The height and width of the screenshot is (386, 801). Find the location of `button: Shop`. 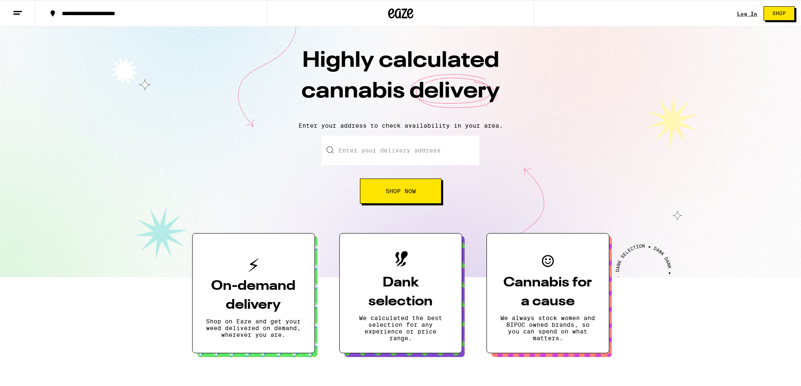

button: Shop is located at coordinates (779, 13).